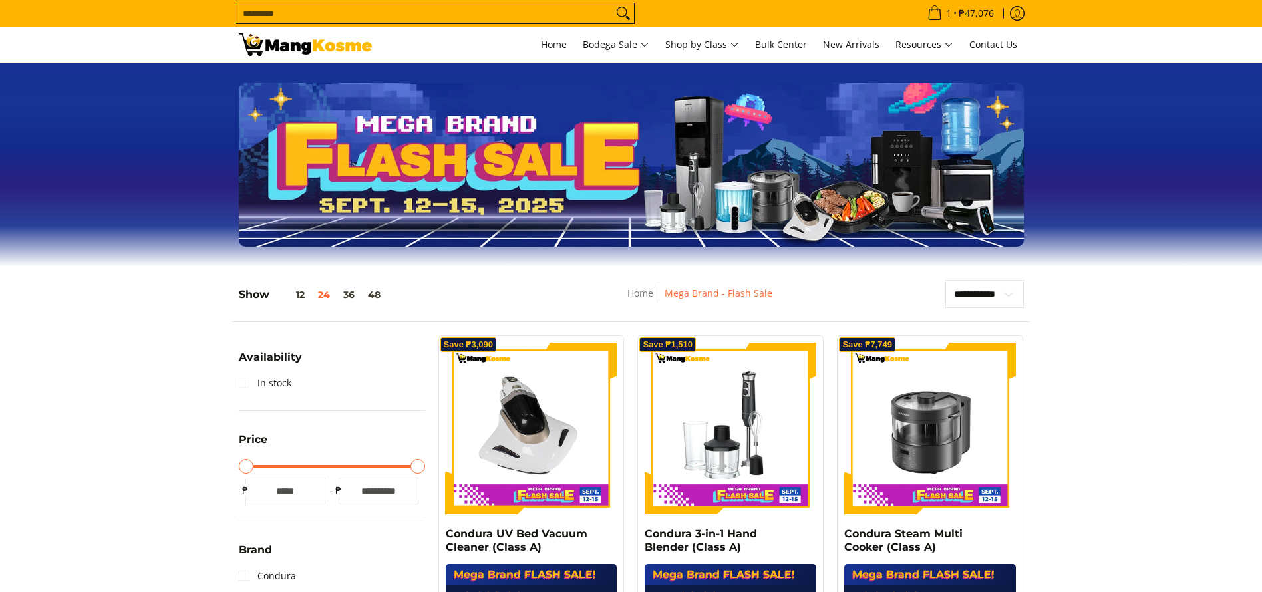 This screenshot has width=1262, height=592. Describe the element at coordinates (949, 13) in the screenshot. I see `span: 1` at that location.